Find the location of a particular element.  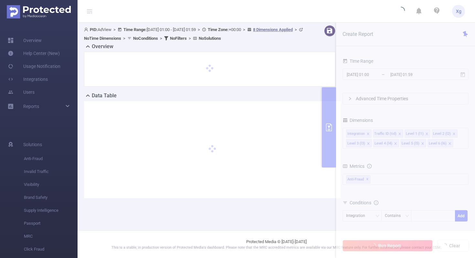

b: Time Zone: is located at coordinates (218, 29).